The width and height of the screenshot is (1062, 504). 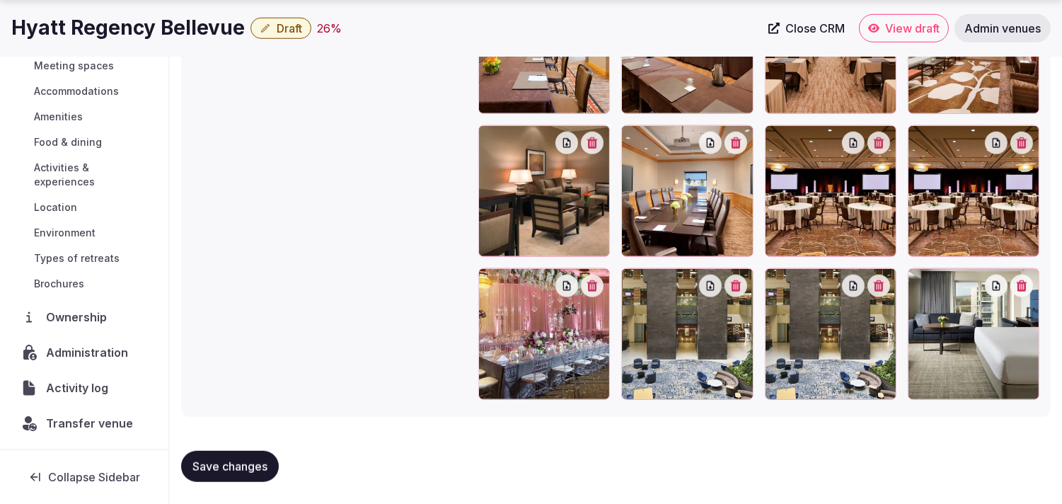 I want to click on span: Brochures, so click(x=59, y=284).